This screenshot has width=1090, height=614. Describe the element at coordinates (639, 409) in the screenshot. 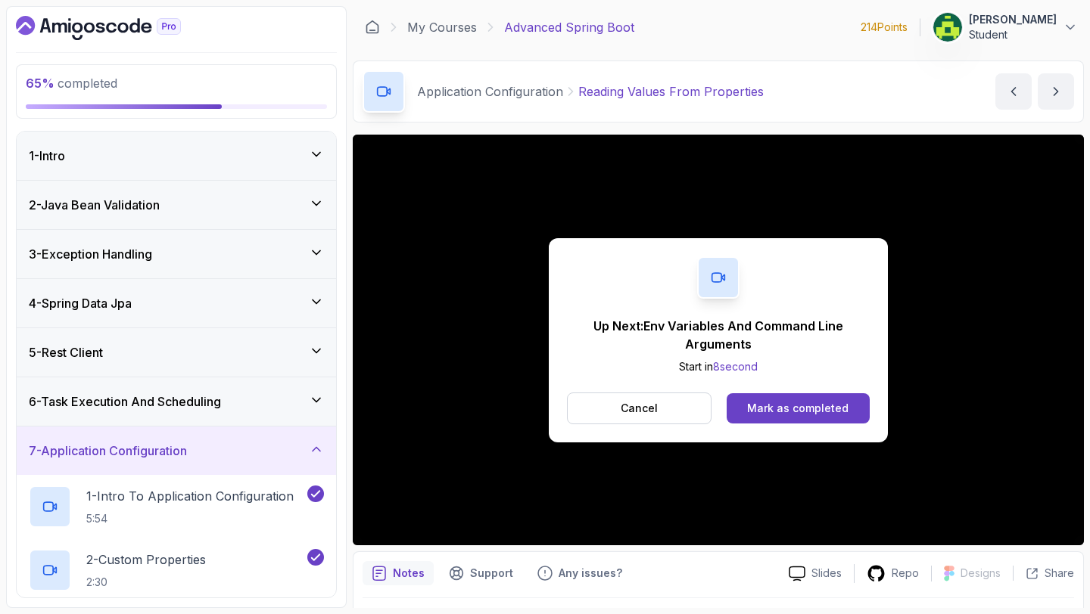

I see `button: Cancel` at that location.